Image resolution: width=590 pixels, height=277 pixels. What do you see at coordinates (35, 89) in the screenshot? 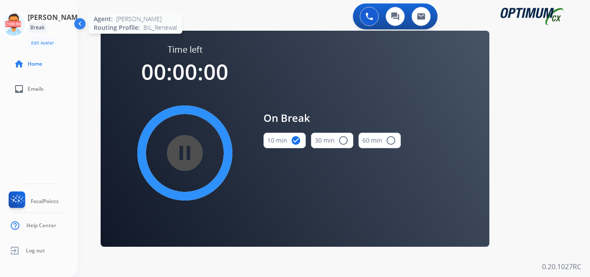
I see `span: Emails` at bounding box center [35, 89].